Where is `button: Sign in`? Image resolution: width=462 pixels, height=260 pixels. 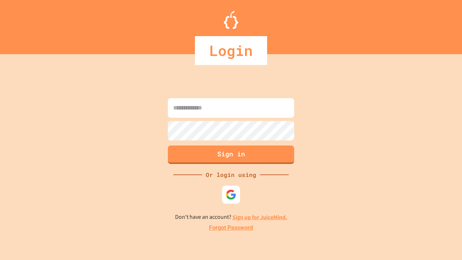
button: Sign in is located at coordinates (231, 154).